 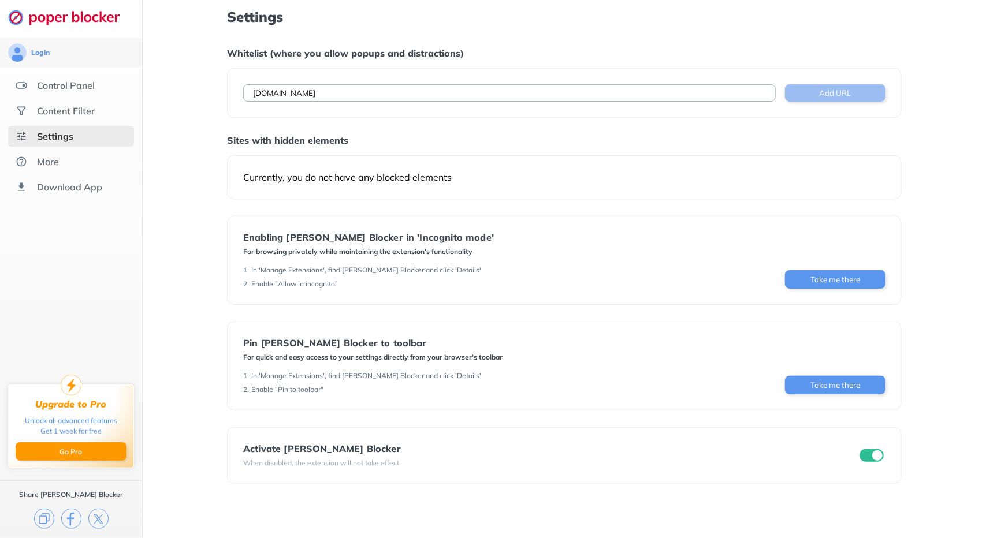 What do you see at coordinates (21, 85) in the screenshot?
I see `img: features.svg` at bounding box center [21, 85].